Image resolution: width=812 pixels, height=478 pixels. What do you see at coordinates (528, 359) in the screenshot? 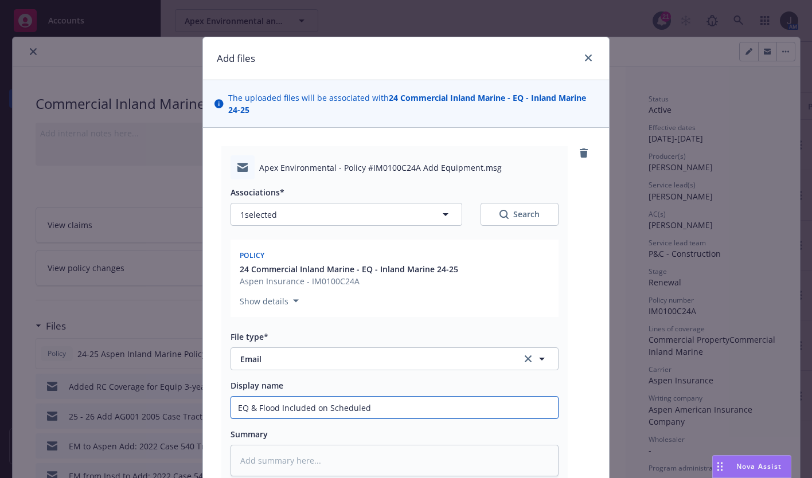
I see `a: clear selection` at bounding box center [528, 359].